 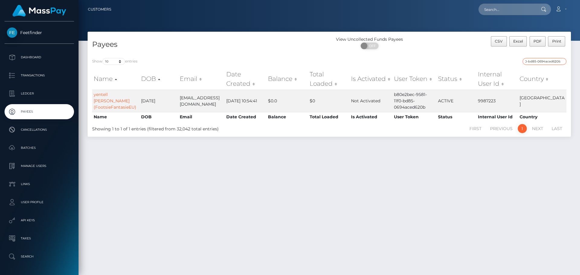 I want to click on p: Links, so click(x=39, y=184).